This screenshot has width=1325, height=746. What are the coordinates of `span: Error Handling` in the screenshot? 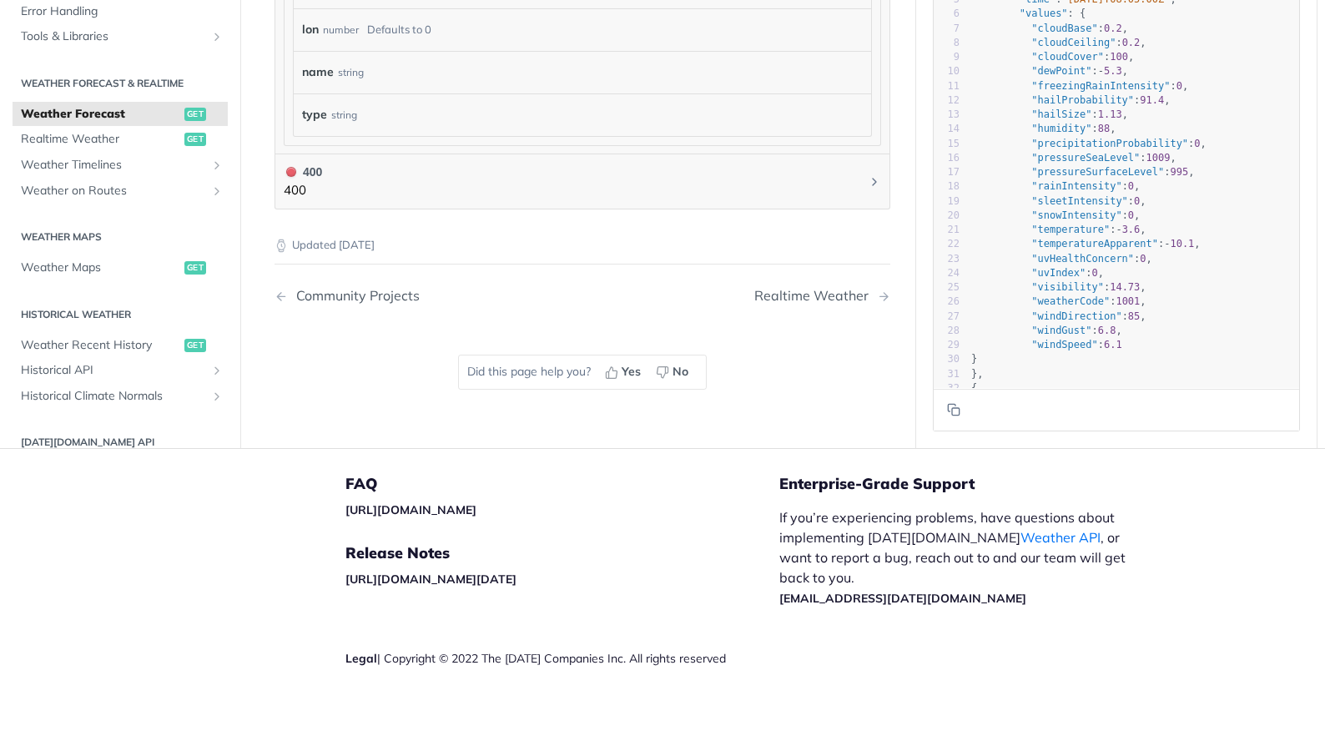 It's located at (122, 11).